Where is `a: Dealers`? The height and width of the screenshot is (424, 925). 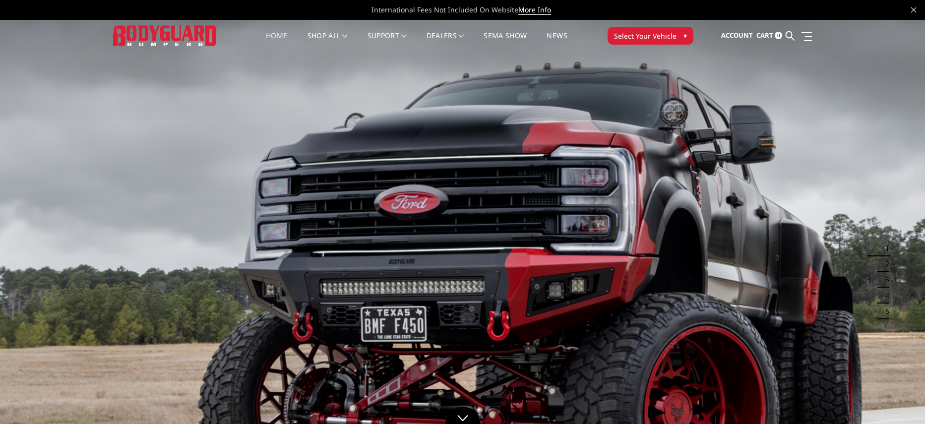
a: Dealers is located at coordinates (445, 42).